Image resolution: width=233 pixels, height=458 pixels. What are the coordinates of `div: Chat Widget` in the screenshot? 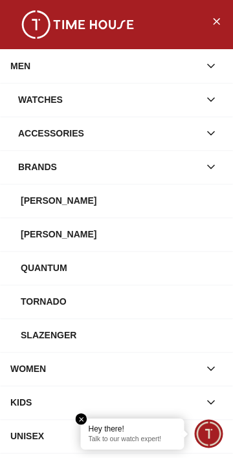 It's located at (209, 434).